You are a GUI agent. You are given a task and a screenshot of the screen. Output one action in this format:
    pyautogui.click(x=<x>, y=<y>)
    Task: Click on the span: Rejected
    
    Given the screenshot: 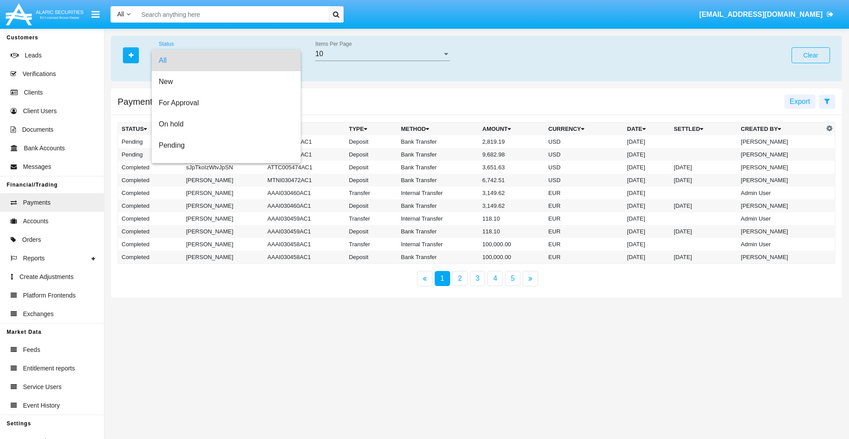 What is the action you would take?
    pyautogui.click(x=226, y=167)
    